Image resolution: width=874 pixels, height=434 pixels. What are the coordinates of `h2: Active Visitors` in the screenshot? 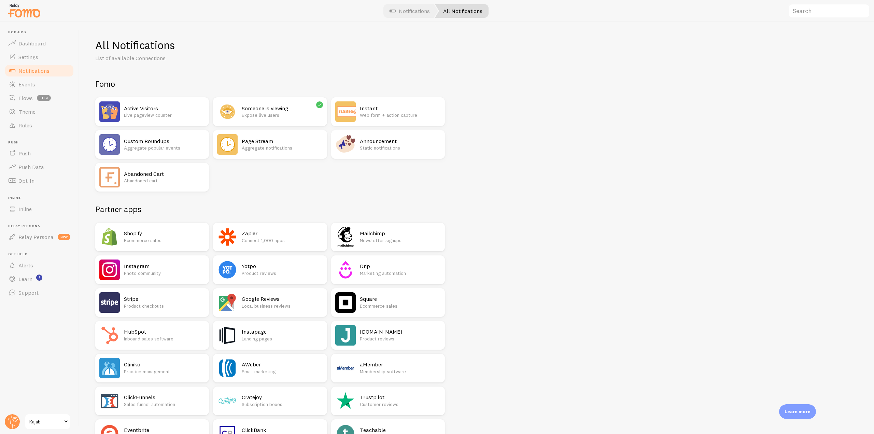 It's located at (164, 108).